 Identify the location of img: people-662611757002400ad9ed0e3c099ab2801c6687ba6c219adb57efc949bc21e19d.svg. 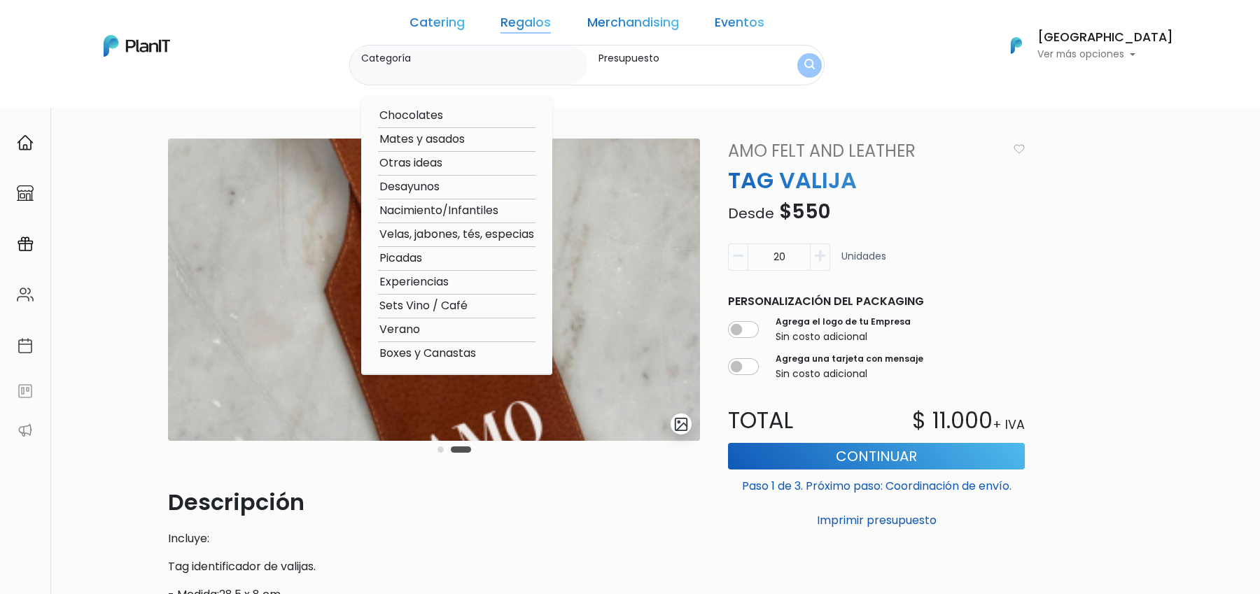
(25, 295).